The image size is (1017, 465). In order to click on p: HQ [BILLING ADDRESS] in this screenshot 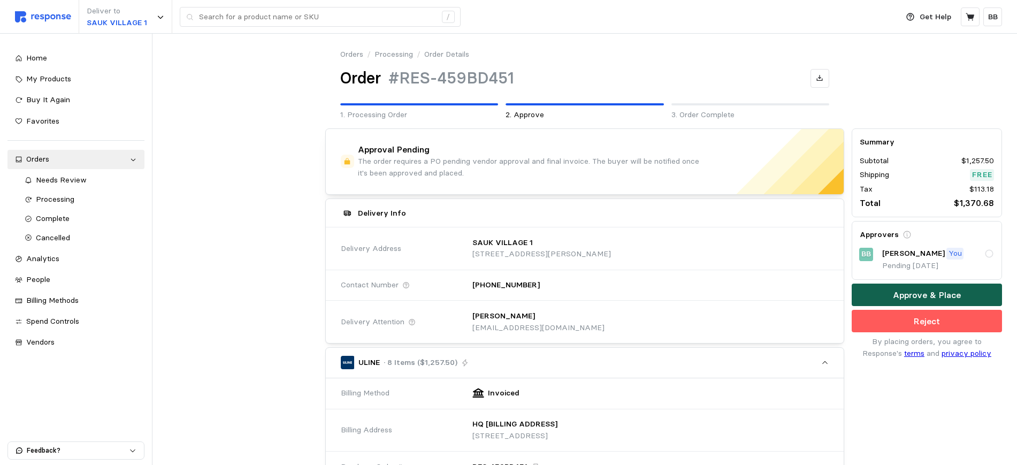, I will do `click(515, 424)`.